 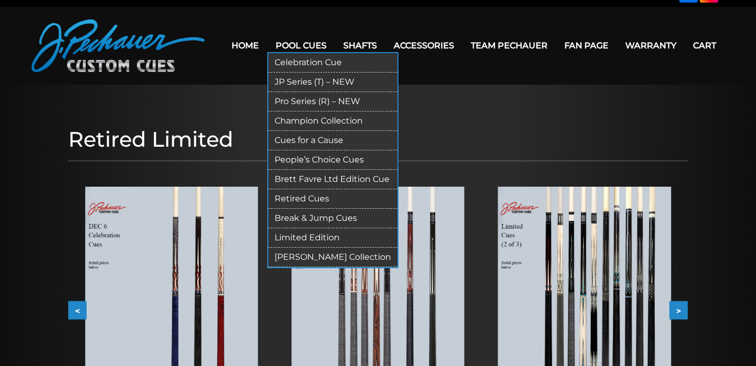 I want to click on a: People’s Choice Cues, so click(x=333, y=160).